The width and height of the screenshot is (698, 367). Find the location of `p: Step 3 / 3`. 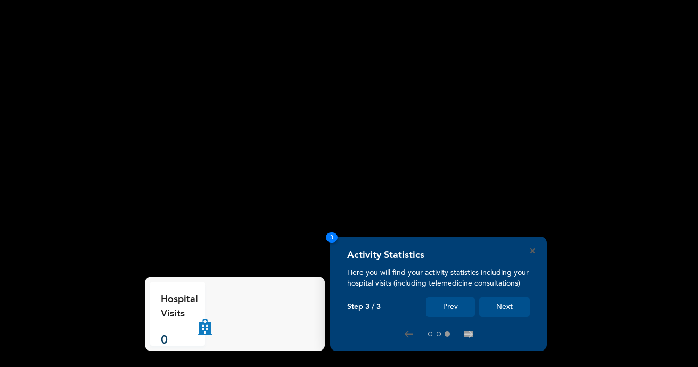

p: Step 3 / 3 is located at coordinates (363, 307).